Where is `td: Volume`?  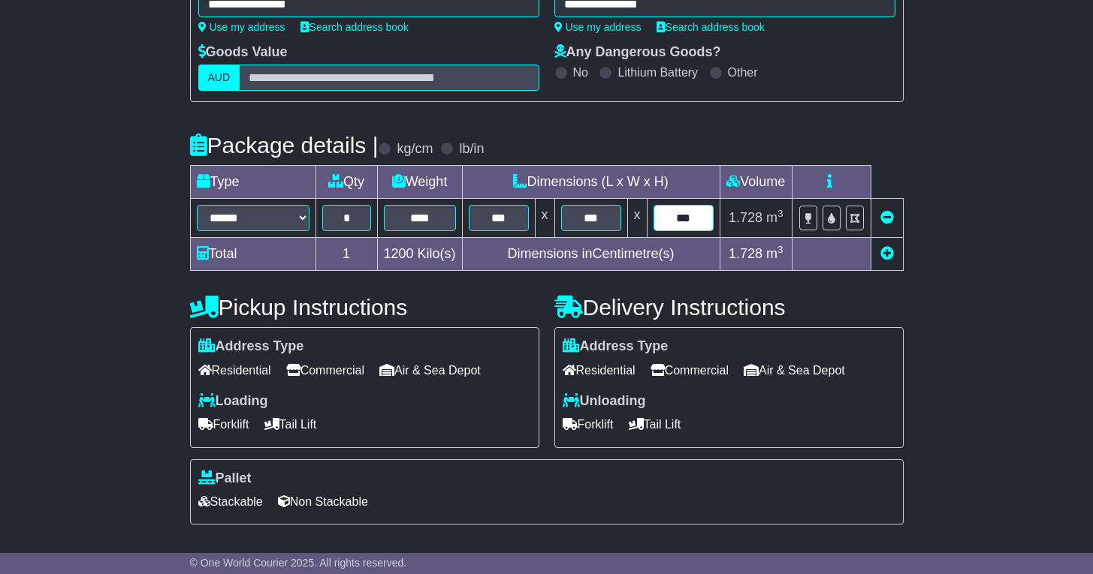 td: Volume is located at coordinates (755, 182).